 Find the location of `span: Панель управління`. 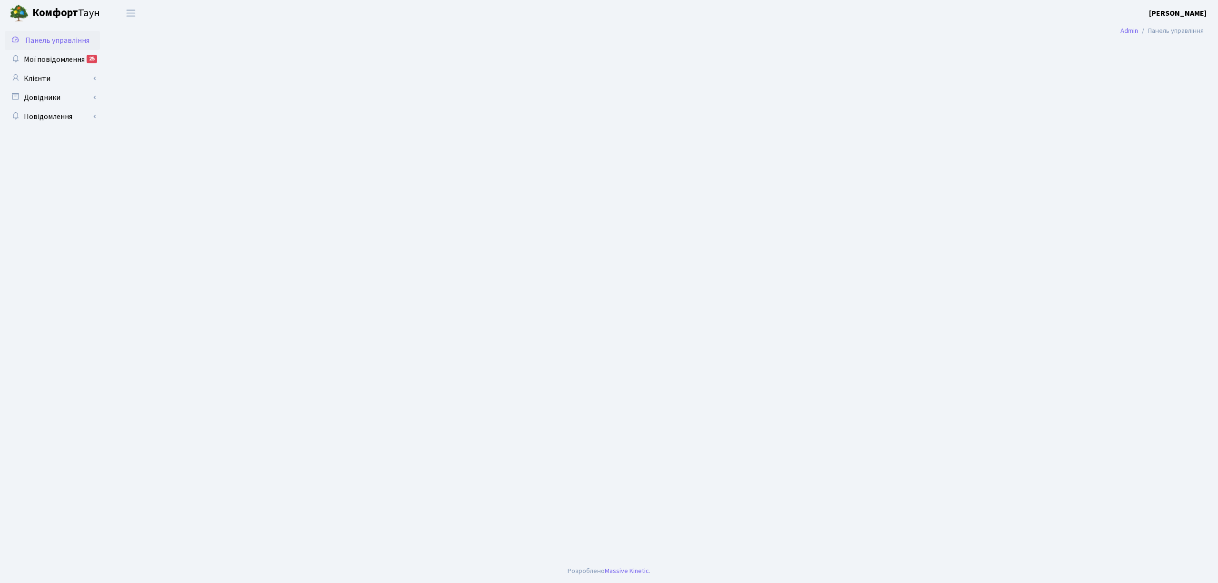

span: Панель управління is located at coordinates (57, 40).